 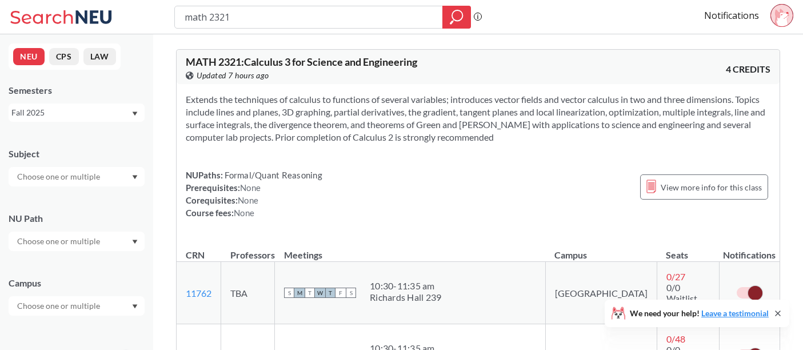 I want to click on div: magnifying glass, so click(x=457, y=17).